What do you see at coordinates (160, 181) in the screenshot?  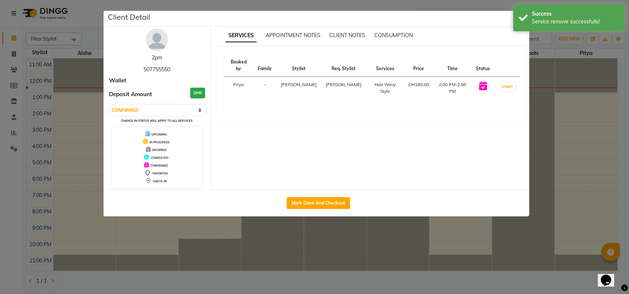 I see `span: CHECK-IN` at bounding box center [160, 181].